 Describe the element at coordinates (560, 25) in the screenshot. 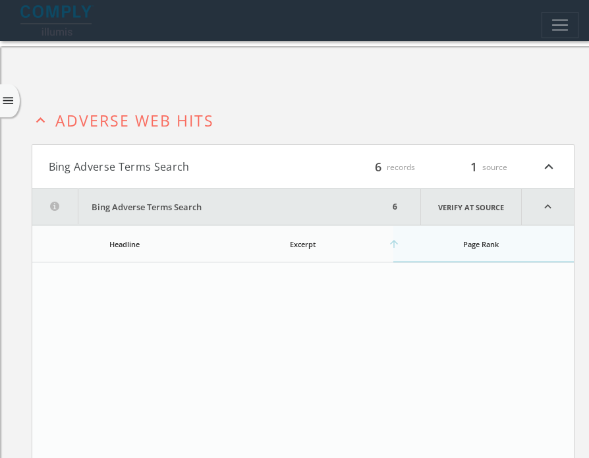

I see `button: Toggle navigation` at that location.